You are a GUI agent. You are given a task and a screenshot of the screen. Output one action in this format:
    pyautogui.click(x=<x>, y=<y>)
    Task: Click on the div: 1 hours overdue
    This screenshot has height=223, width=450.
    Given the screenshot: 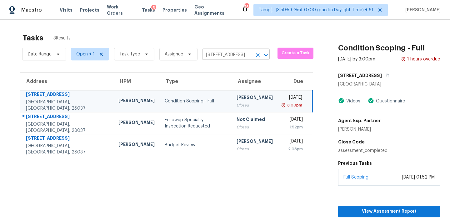 What is the action you would take?
    pyautogui.click(x=423, y=59)
    